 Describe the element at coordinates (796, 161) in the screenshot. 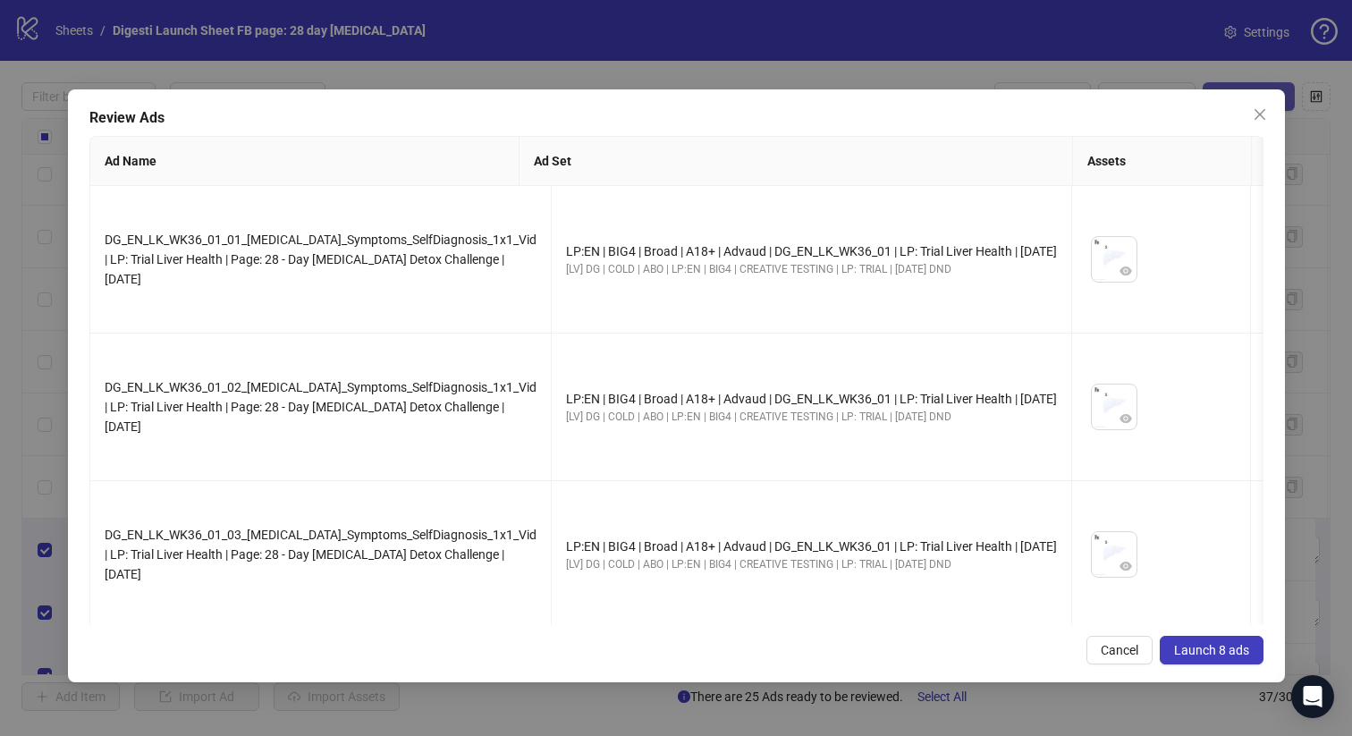

I see `th: Ad Set` at that location.